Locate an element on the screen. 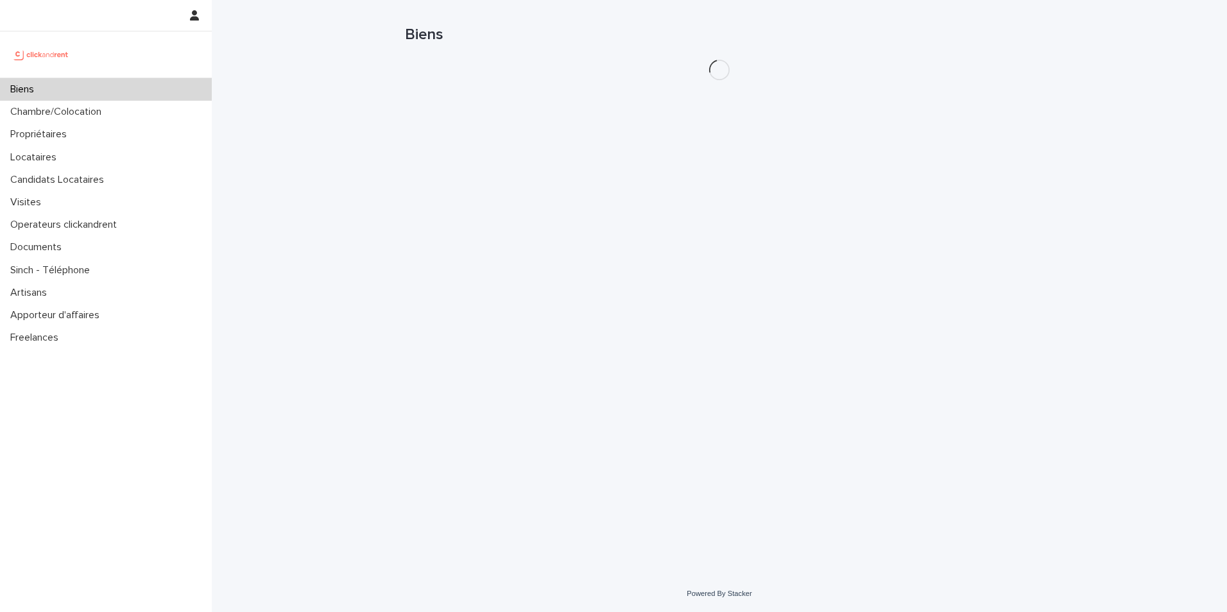 This screenshot has width=1227, height=612. h1: Biens is located at coordinates (719, 35).